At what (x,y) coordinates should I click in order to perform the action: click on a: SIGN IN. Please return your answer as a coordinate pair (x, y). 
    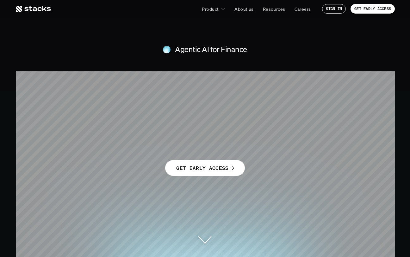
    Looking at the image, I should click on (334, 9).